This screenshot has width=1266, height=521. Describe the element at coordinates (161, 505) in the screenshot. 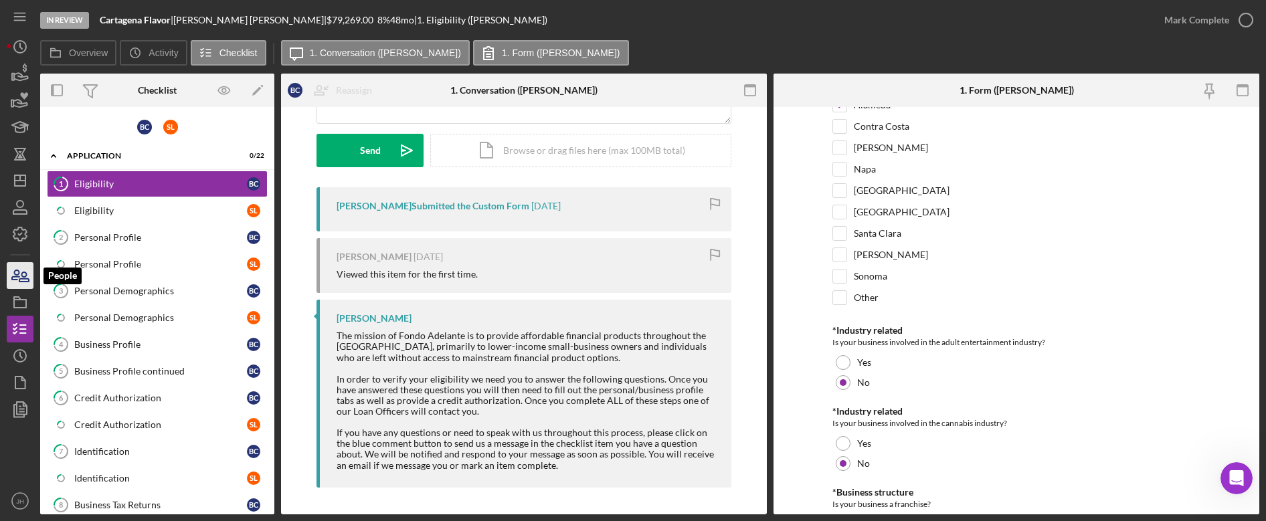

I see `div: Business Tax Returns` at that location.